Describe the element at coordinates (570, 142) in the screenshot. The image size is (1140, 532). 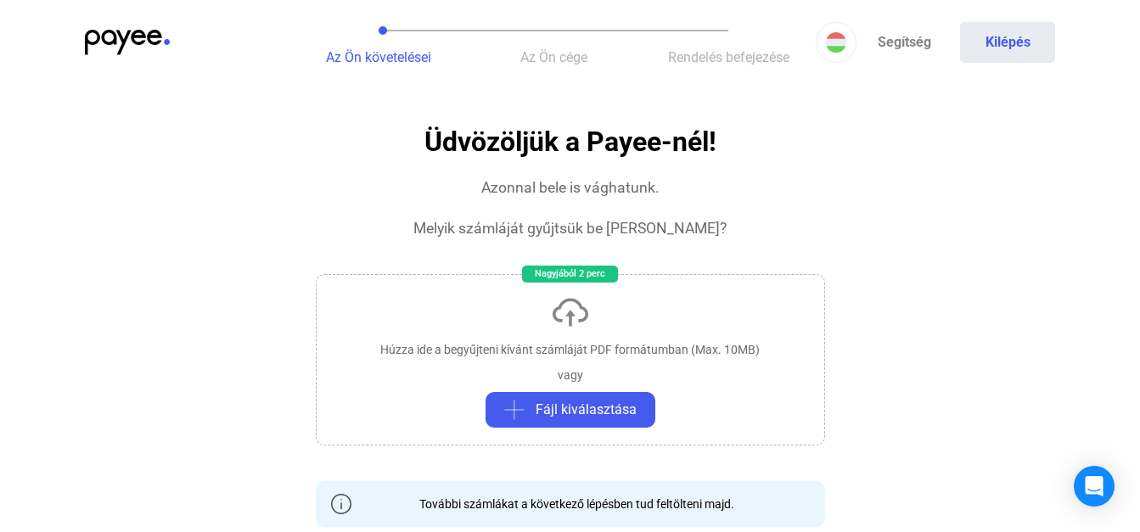
I see `h1: Üdvözöljük a Payee-nél!` at that location.